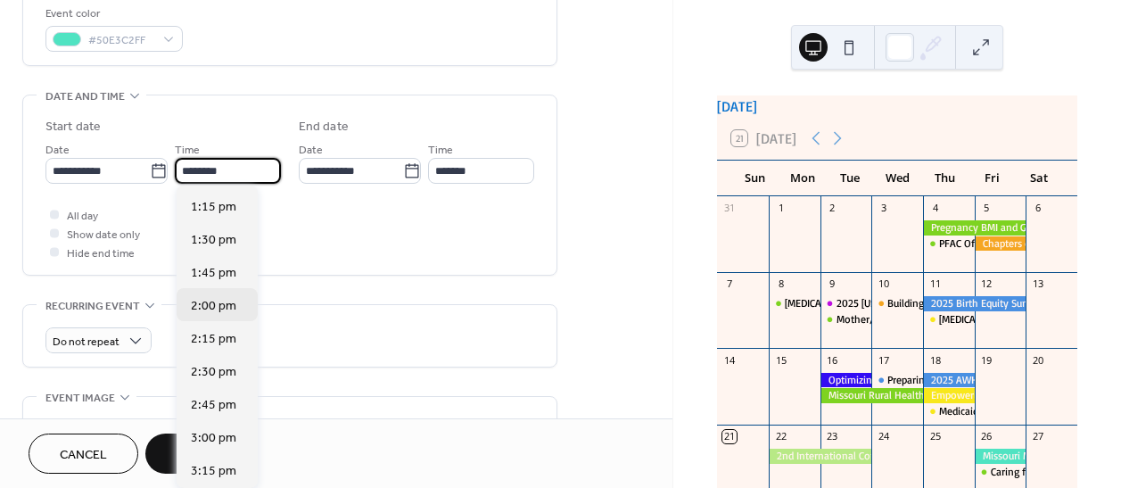 Image resolution: width=1121 pixels, height=488 pixels. What do you see at coordinates (213, 339) in the screenshot?
I see `span: 2:15 pm` at bounding box center [213, 339].